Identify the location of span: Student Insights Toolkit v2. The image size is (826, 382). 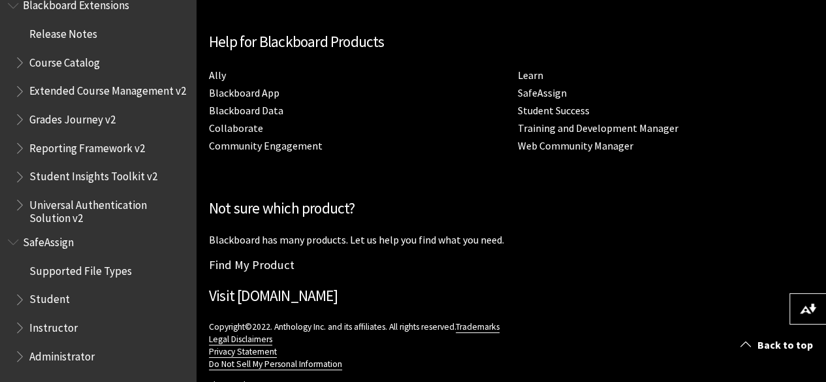
(93, 174).